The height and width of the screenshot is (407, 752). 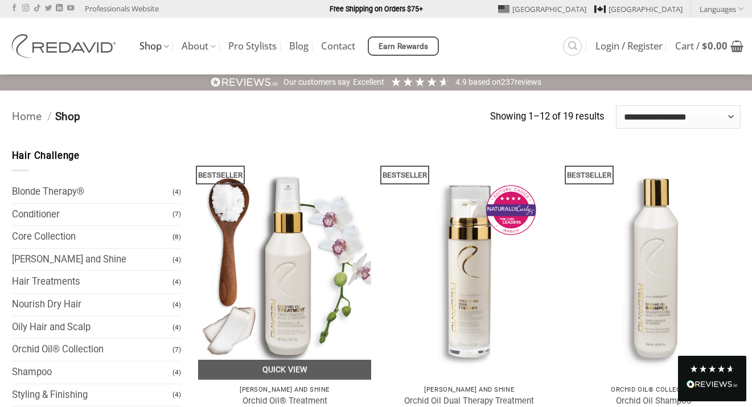 I want to click on span: Earn Rewards, so click(x=404, y=47).